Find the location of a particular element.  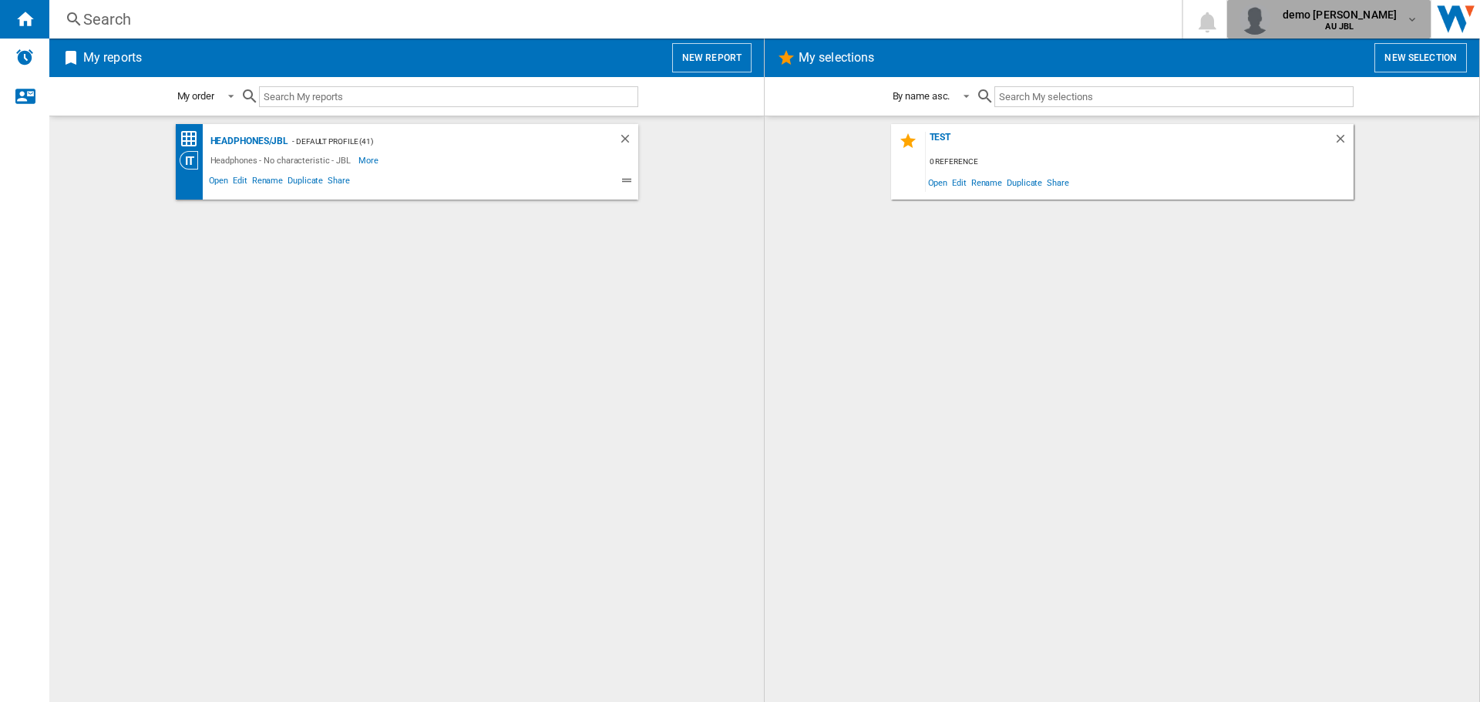

img: profile.jpg is located at coordinates (1255, 19).